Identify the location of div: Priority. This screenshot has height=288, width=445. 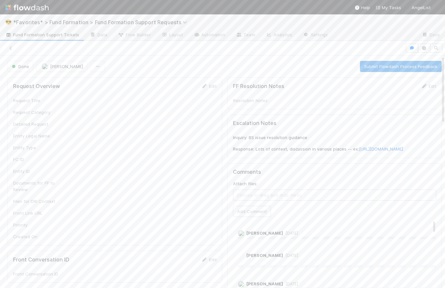
(38, 225).